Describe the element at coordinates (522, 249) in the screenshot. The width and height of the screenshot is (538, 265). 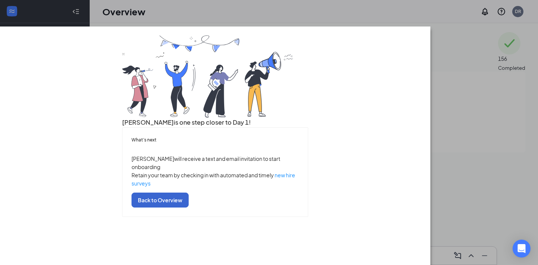
I see `div: Open Intercom Messenger` at that location.